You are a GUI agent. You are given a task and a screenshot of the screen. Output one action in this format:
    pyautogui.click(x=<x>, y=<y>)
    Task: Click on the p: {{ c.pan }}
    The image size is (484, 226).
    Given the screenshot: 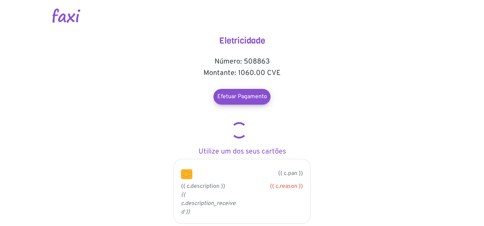 What is the action you would take?
    pyautogui.click(x=253, y=174)
    